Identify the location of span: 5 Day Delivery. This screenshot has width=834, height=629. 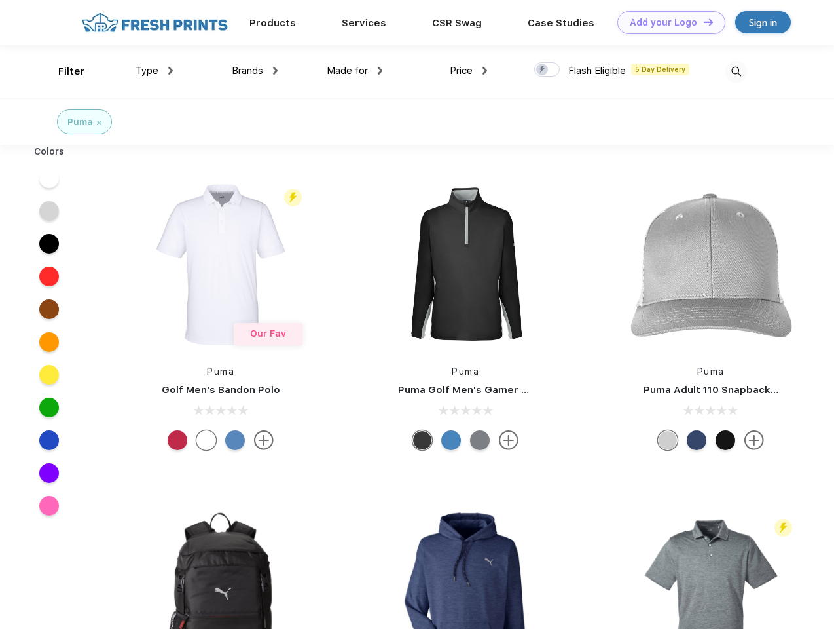
(660, 69).